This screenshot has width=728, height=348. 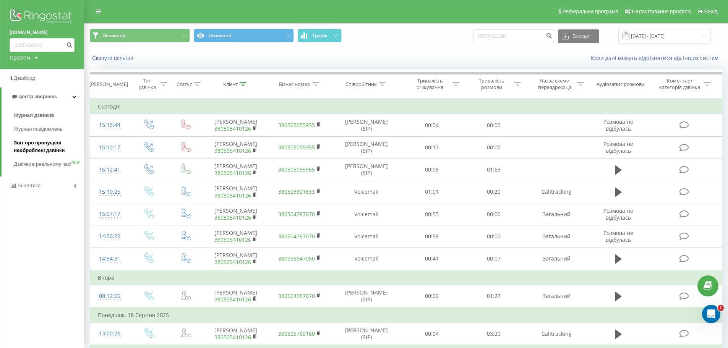 I want to click on img: Ringostat logo, so click(x=42, y=17).